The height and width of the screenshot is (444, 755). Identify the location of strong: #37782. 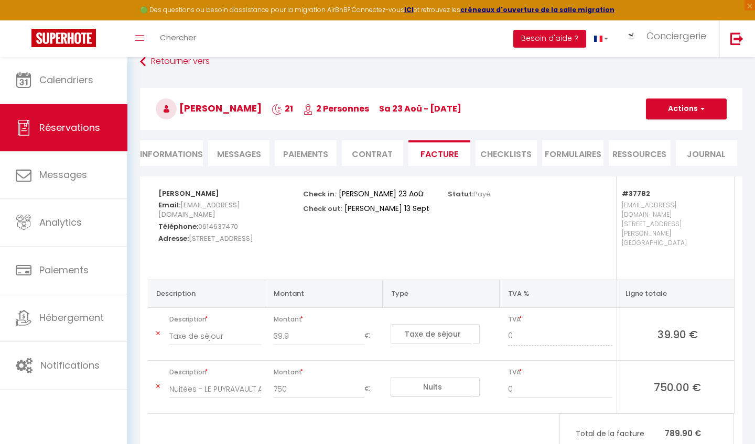
(636, 193).